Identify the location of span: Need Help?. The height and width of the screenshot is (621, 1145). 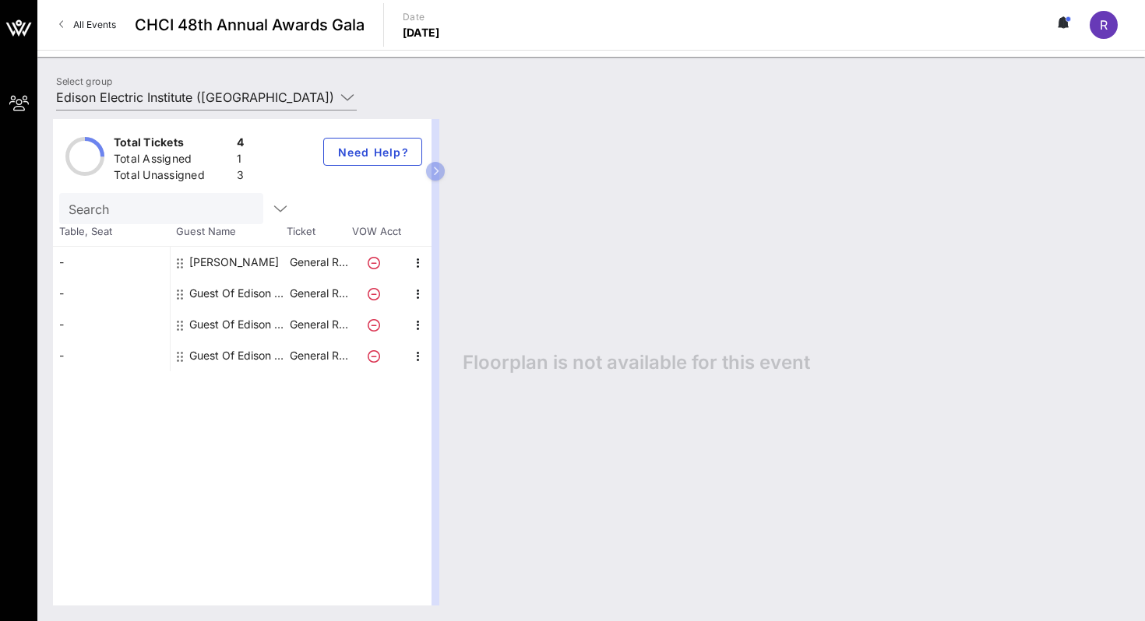
(372, 152).